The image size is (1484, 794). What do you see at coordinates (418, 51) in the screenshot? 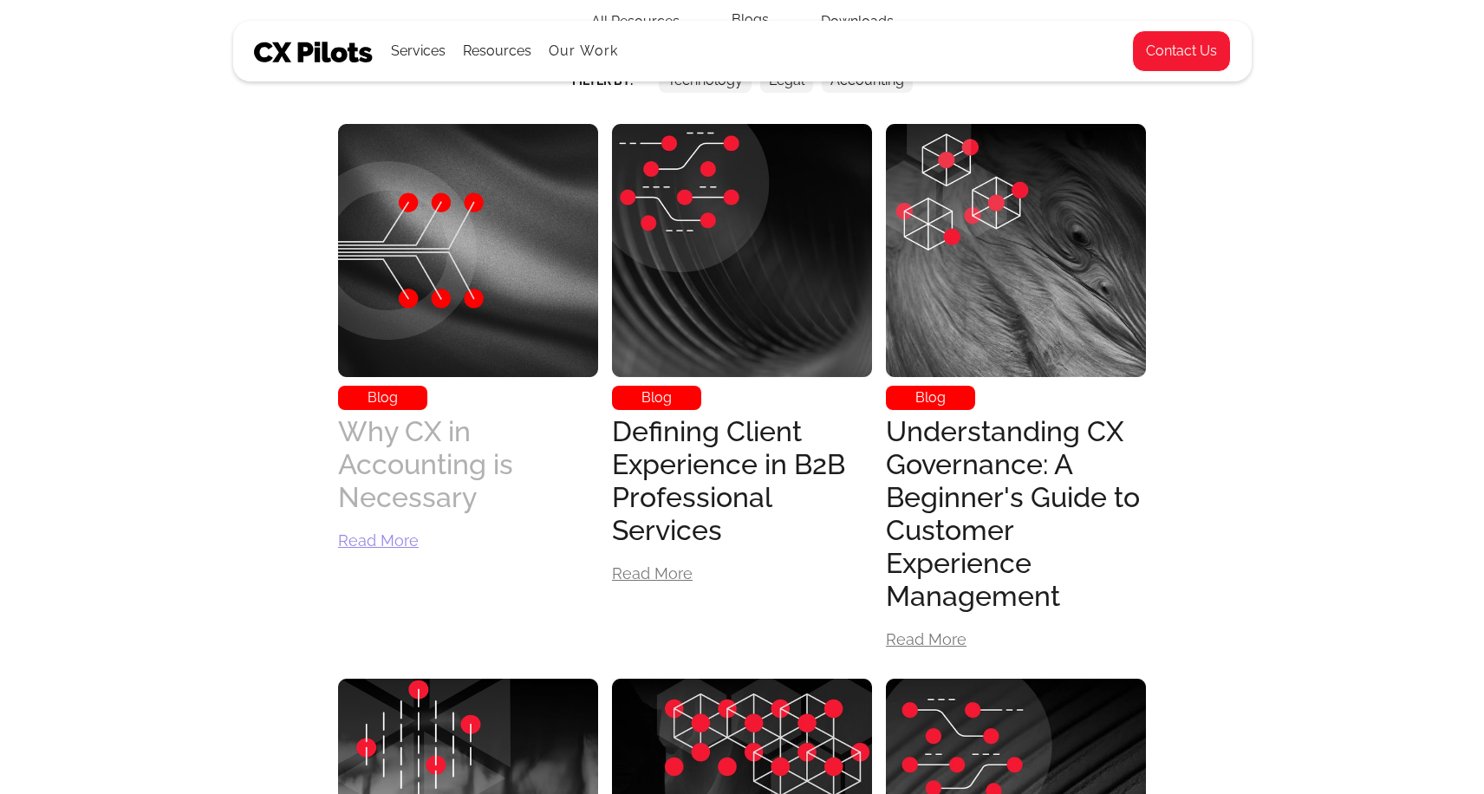
I see `div: Services` at bounding box center [418, 51].